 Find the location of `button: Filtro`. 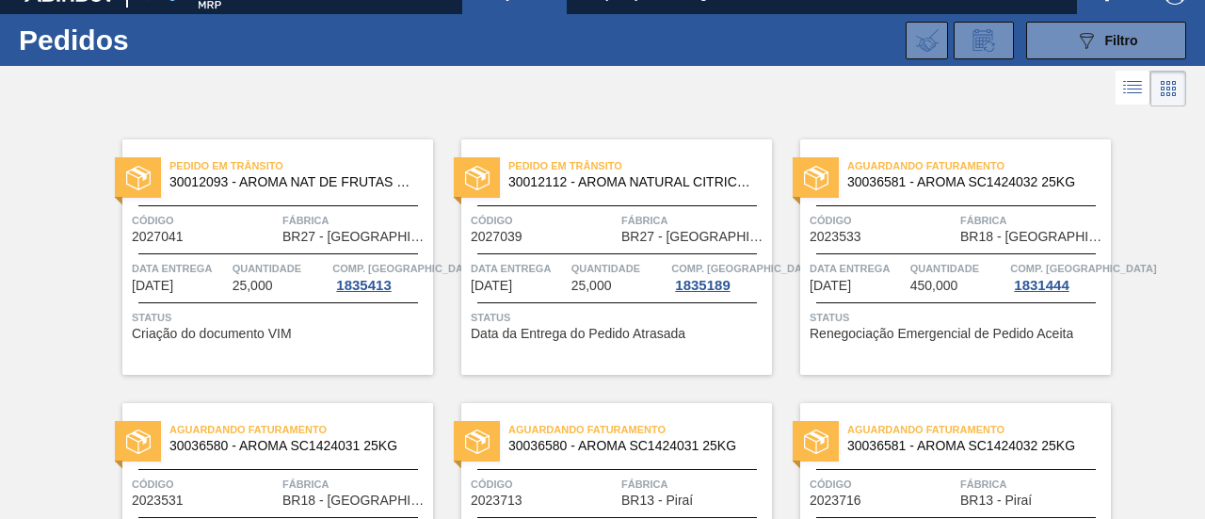

button: Filtro is located at coordinates (1106, 40).